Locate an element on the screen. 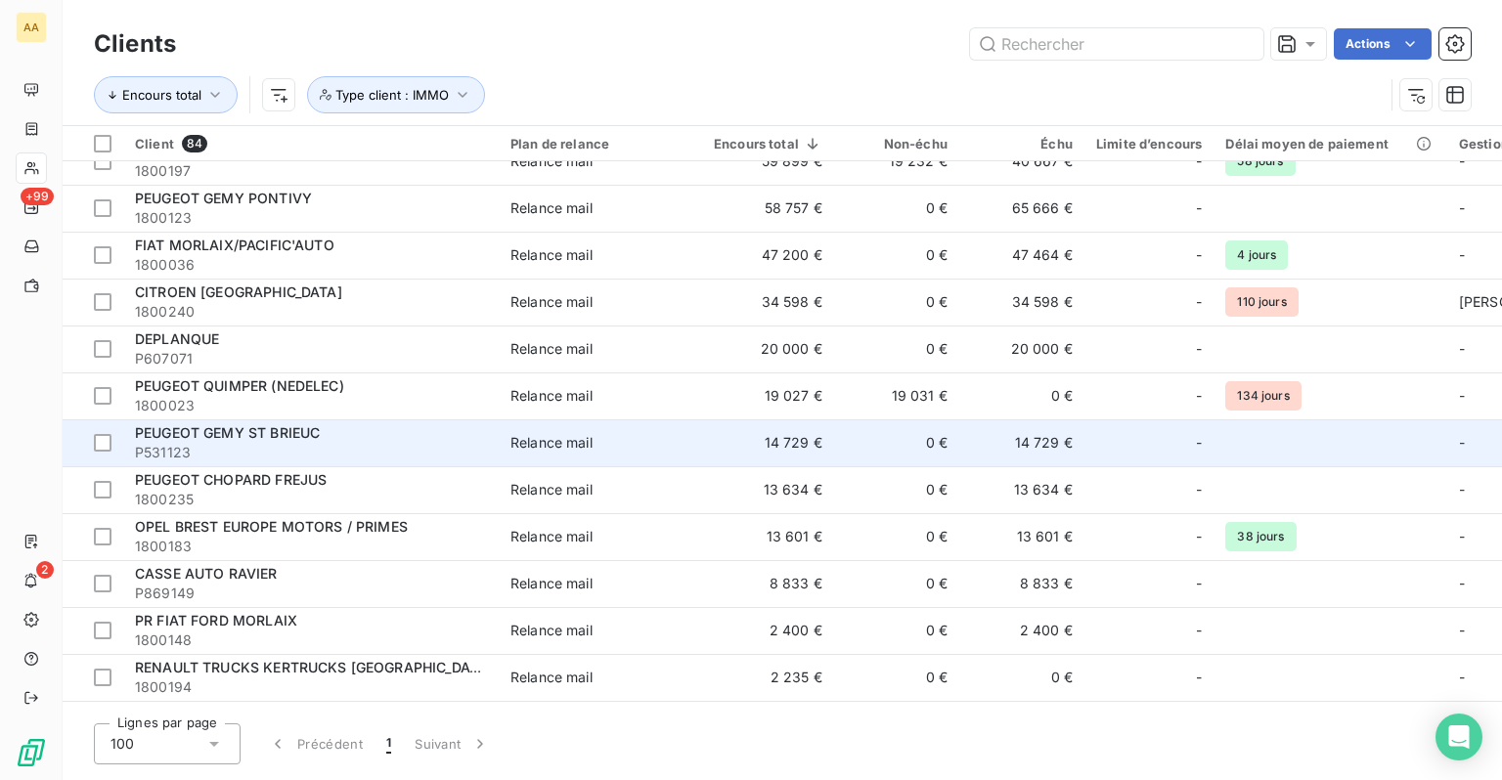 This screenshot has width=1502, height=780. td: 59 899 € is located at coordinates (768, 161).